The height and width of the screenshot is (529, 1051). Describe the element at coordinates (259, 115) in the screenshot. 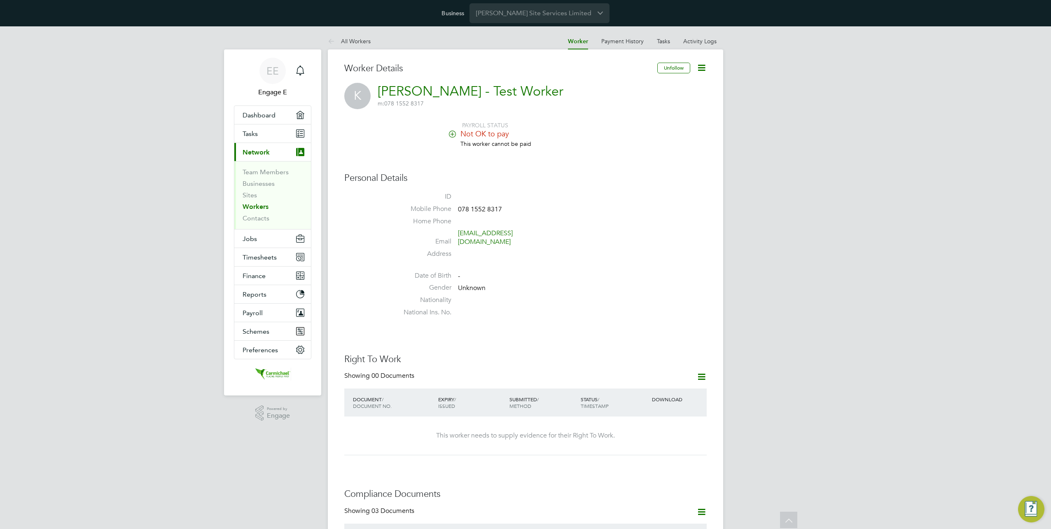

I see `span: Dashboard` at that location.